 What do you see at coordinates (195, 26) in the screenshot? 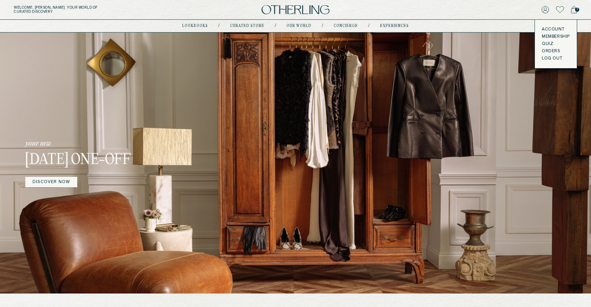
I see `a: lookbooks` at bounding box center [195, 26].